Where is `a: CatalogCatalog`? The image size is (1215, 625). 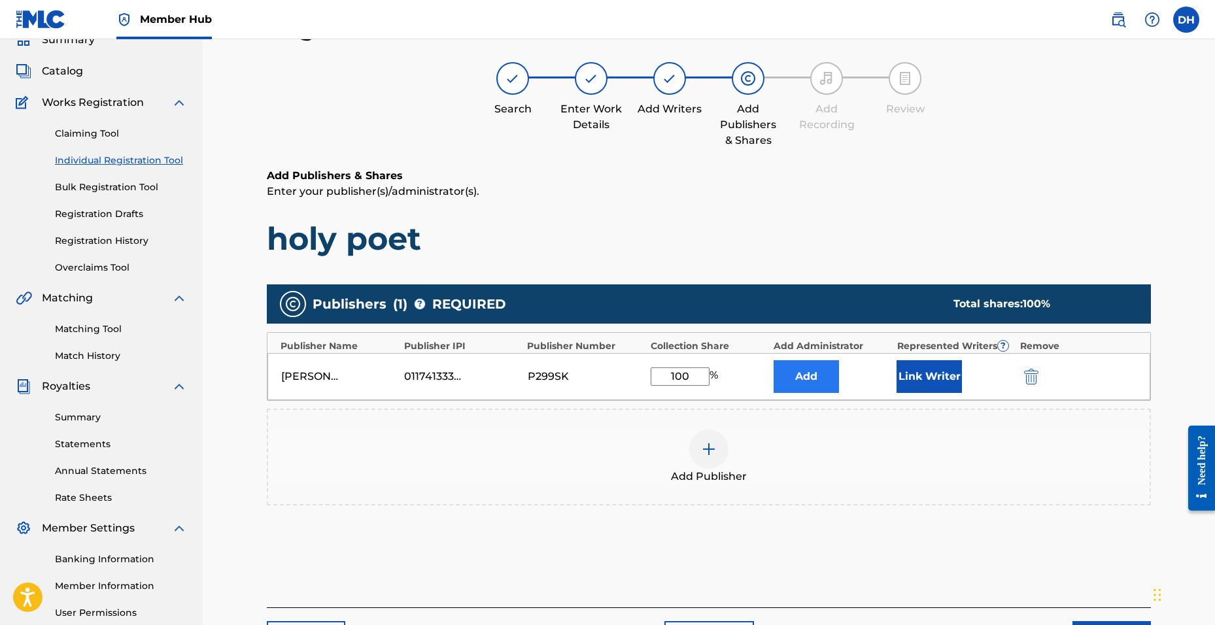 a: CatalogCatalog is located at coordinates (49, 71).